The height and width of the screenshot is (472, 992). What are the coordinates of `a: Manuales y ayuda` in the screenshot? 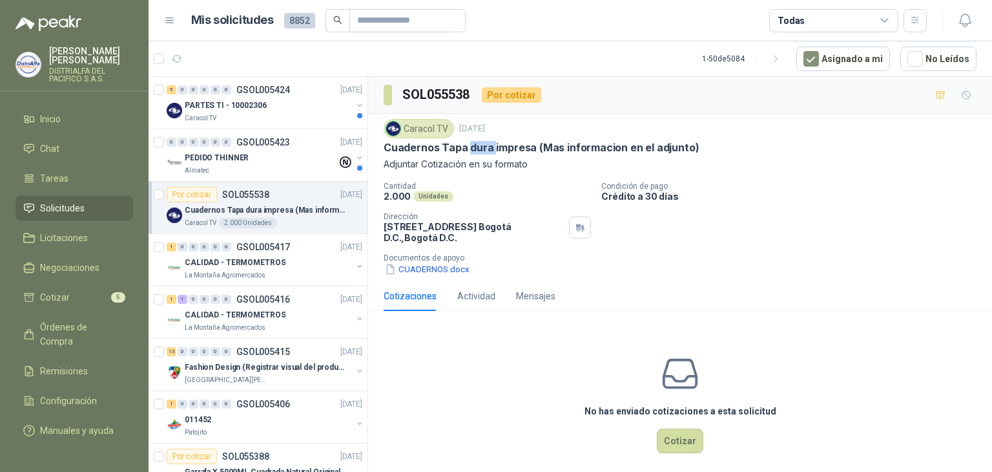 It's located at (74, 430).